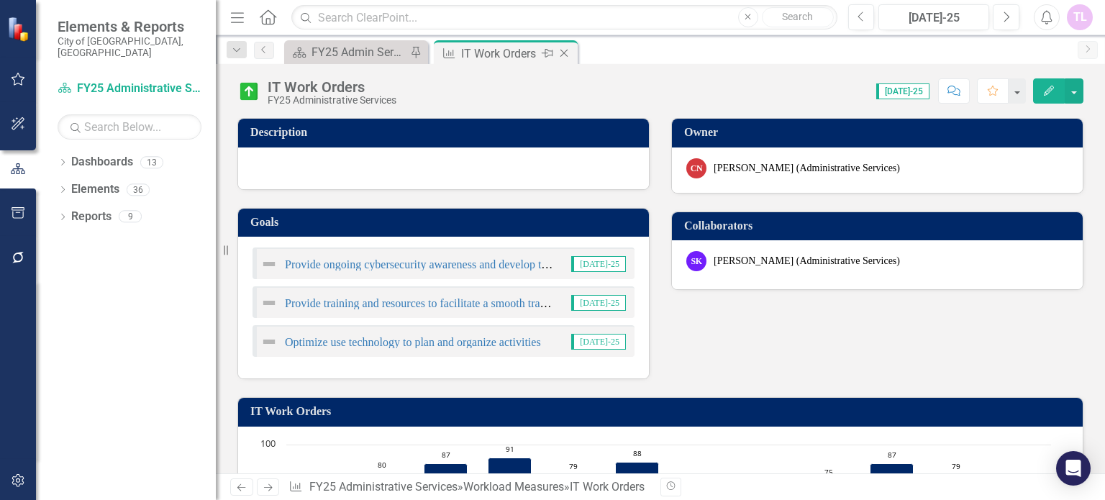 The height and width of the screenshot is (500, 1105). What do you see at coordinates (138, 189) in the screenshot?
I see `div: 36` at bounding box center [138, 189].